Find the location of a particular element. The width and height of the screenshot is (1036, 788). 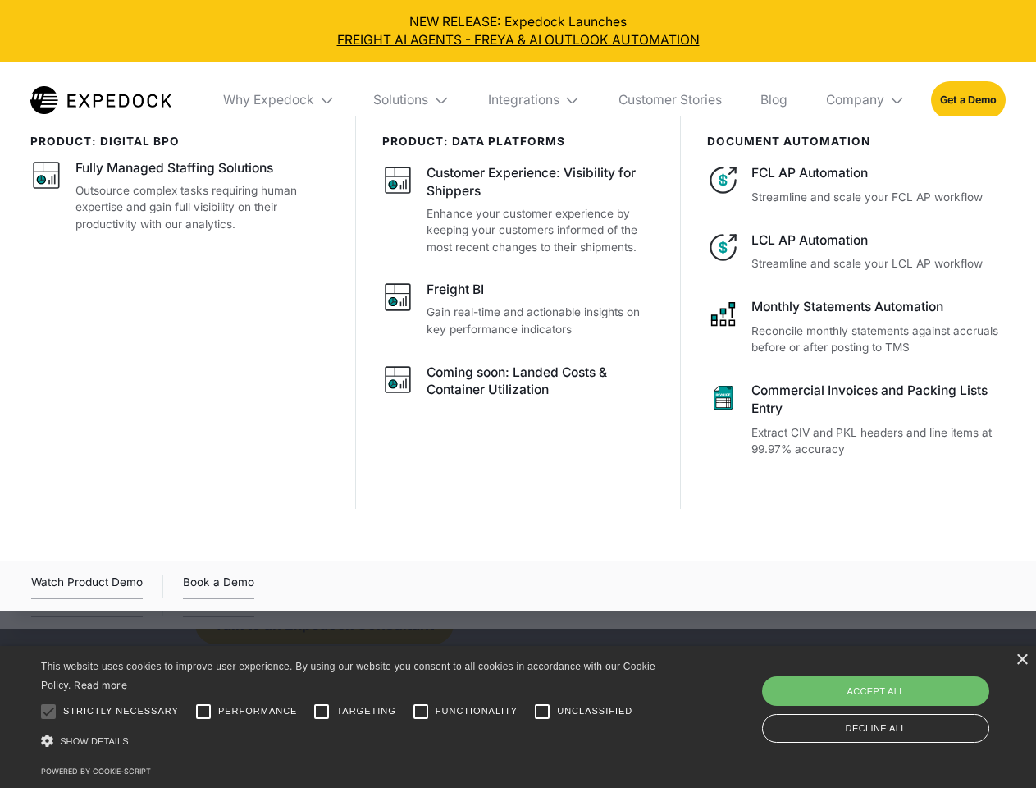

div: Freight BI is located at coordinates (455, 290).